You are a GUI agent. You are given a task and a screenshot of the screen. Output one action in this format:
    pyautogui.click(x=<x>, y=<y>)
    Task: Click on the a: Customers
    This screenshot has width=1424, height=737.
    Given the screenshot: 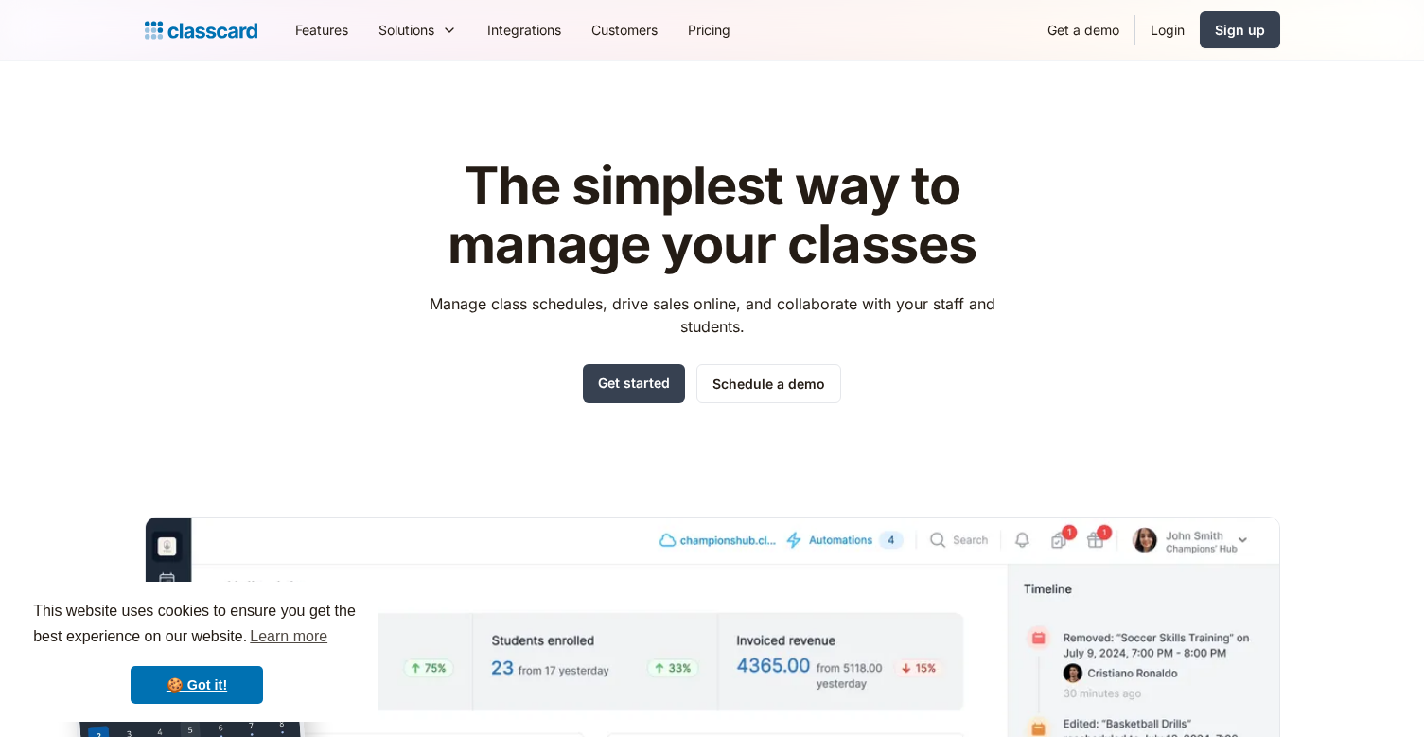 What is the action you would take?
    pyautogui.click(x=625, y=29)
    